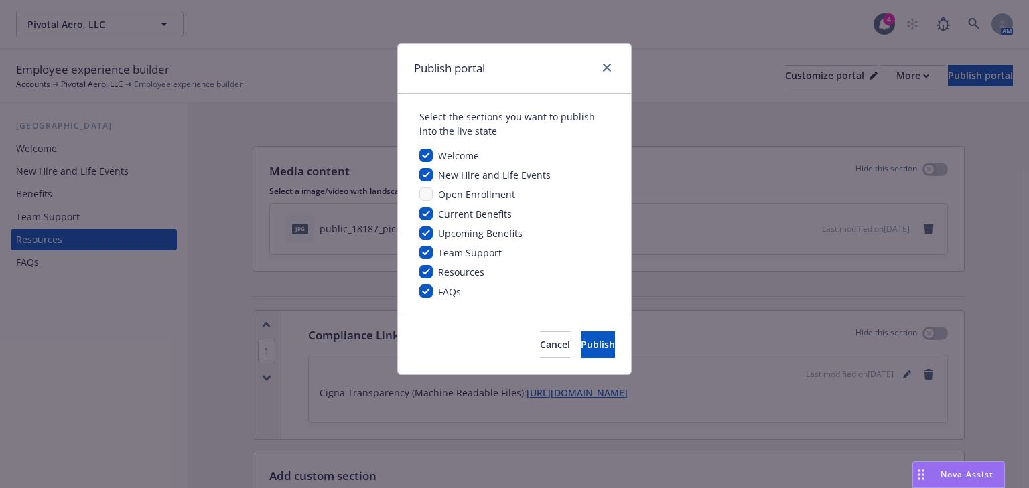 This screenshot has height=488, width=1029. Describe the element at coordinates (959, 475) in the screenshot. I see `button: Nova Assist` at that location.